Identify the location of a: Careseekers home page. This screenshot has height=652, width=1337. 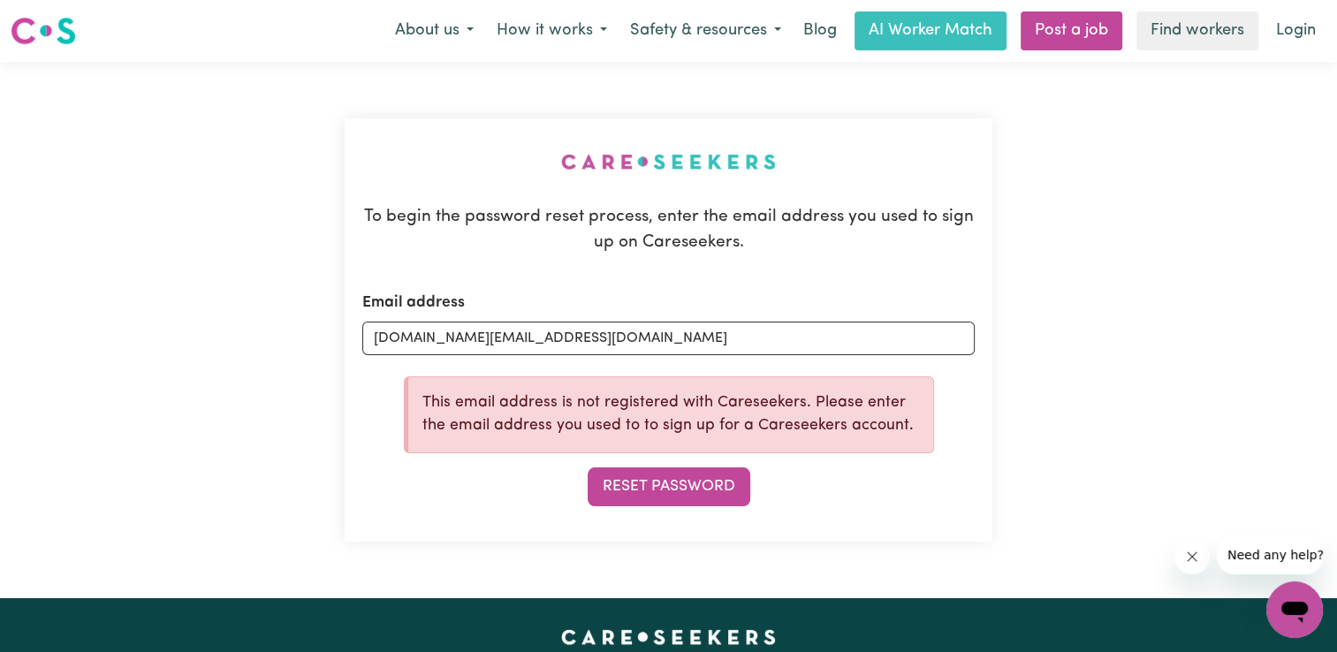
(668, 637).